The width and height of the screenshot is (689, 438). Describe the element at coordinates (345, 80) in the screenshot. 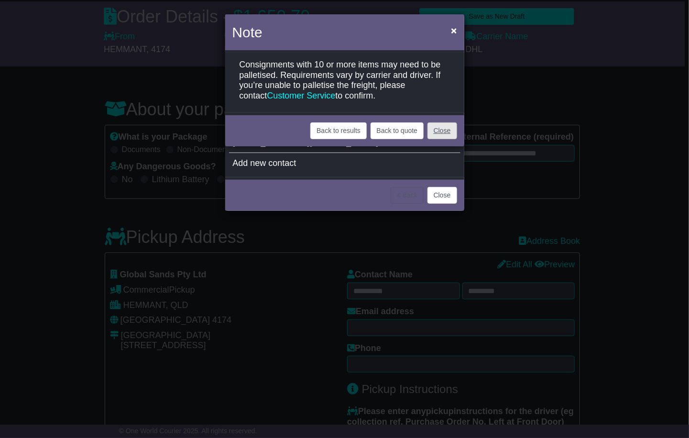

I see `p: Consignments with 10 or more items may need to be palletised. Requirements vary by carrier and dr...` at that location.